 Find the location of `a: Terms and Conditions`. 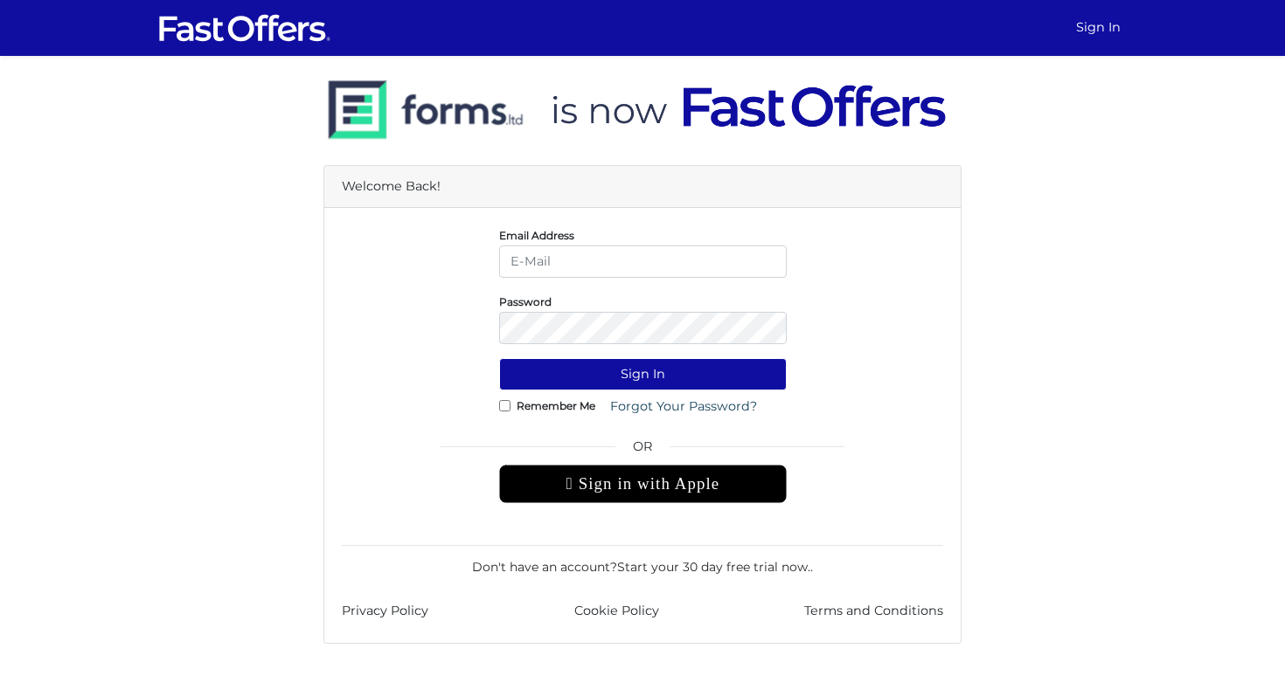

a: Terms and Conditions is located at coordinates (873, 611).